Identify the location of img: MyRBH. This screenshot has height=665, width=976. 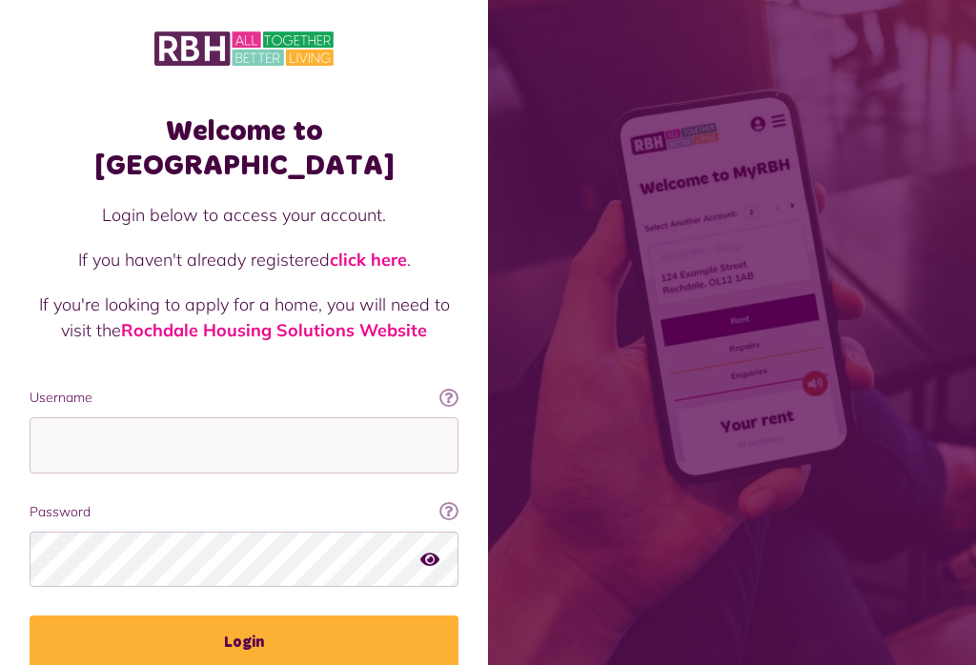
(244, 49).